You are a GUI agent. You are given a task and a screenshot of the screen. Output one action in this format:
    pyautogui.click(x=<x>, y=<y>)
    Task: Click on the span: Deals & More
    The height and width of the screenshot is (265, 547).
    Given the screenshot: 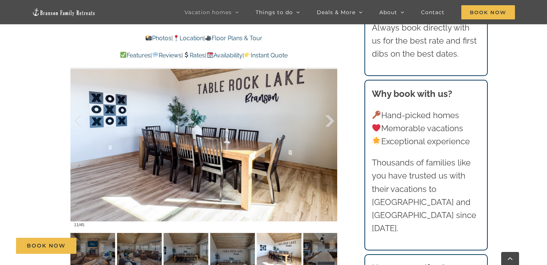 What is the action you would take?
    pyautogui.click(x=336, y=12)
    